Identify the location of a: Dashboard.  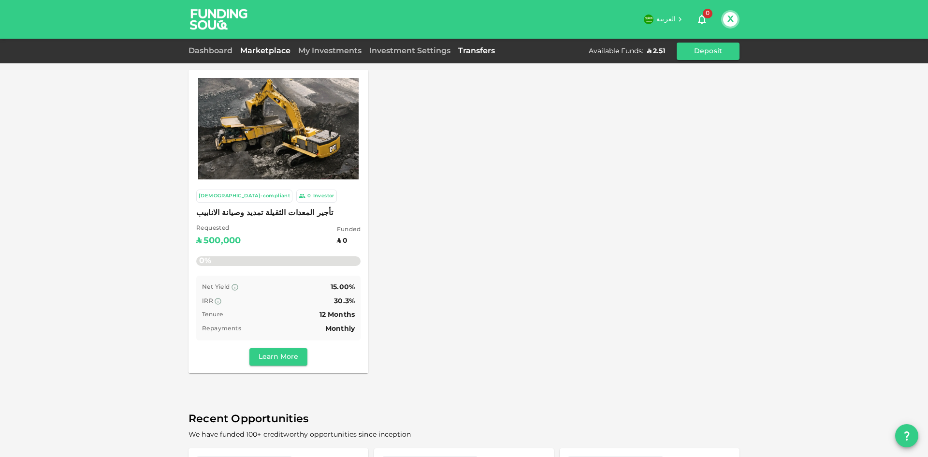
(212, 51).